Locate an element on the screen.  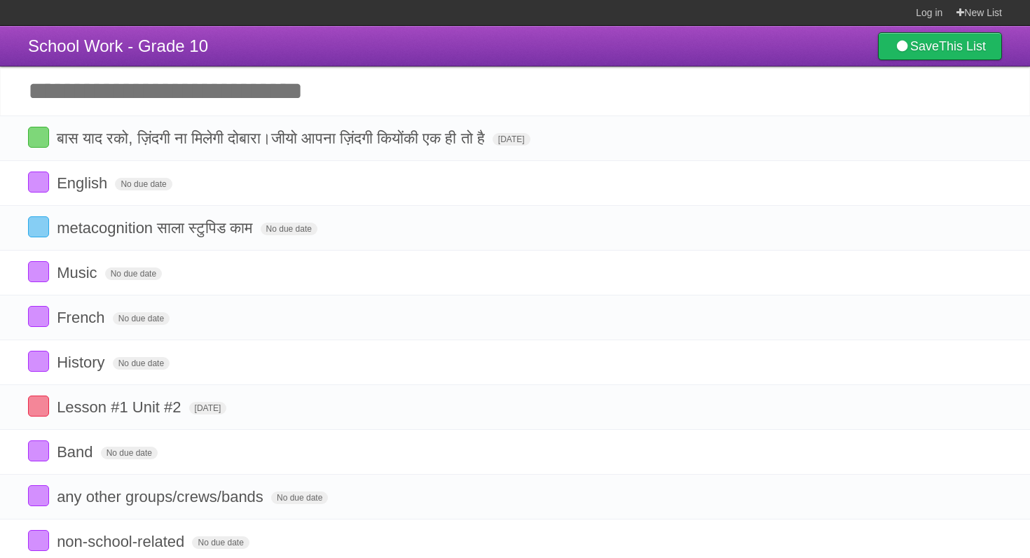
span: History is located at coordinates (82, 362).